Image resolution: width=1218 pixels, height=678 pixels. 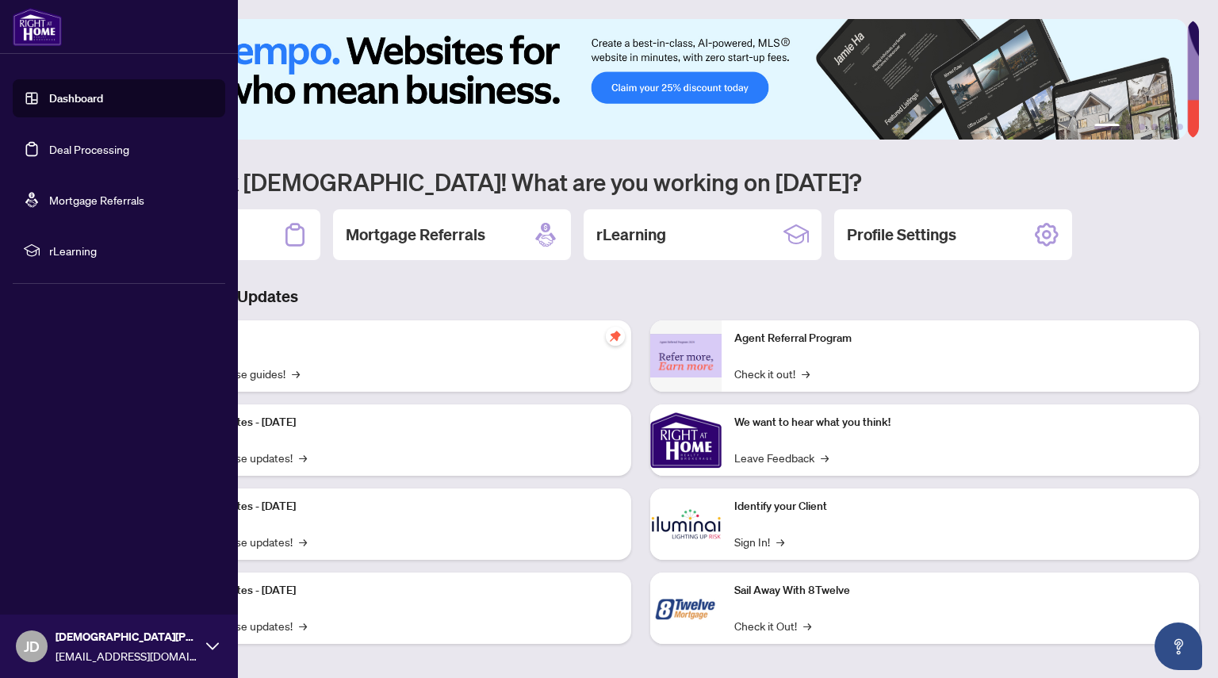 What do you see at coordinates (772, 625) in the screenshot?
I see `a: Check it Out!→` at bounding box center [772, 625].